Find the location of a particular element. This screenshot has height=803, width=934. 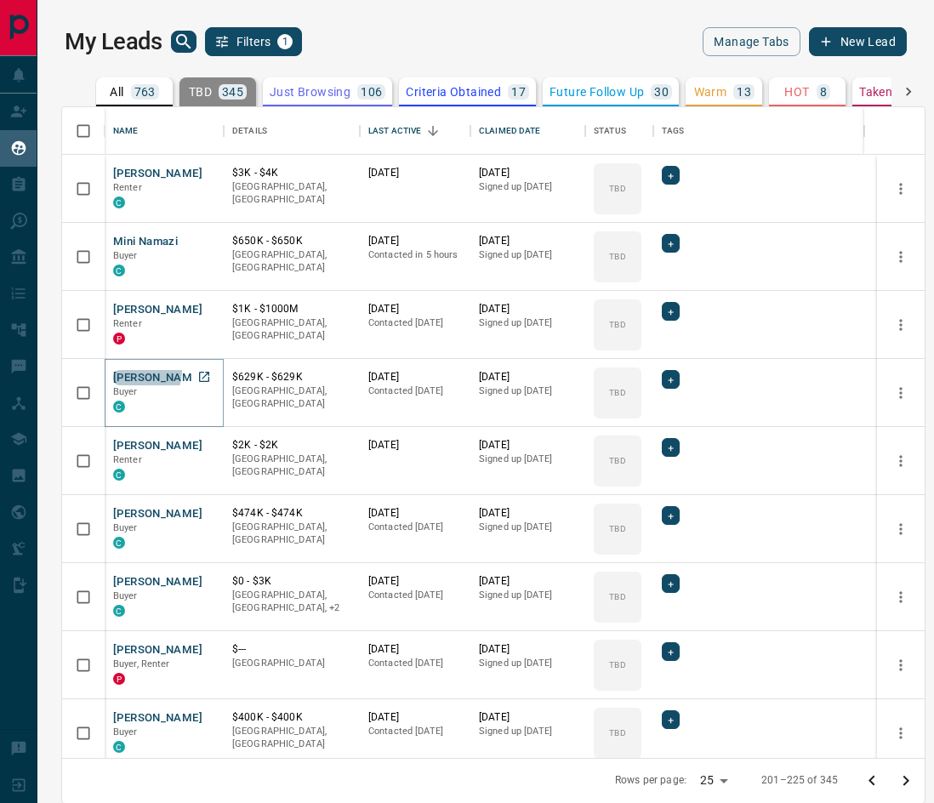

span: 1 is located at coordinates (285, 42).